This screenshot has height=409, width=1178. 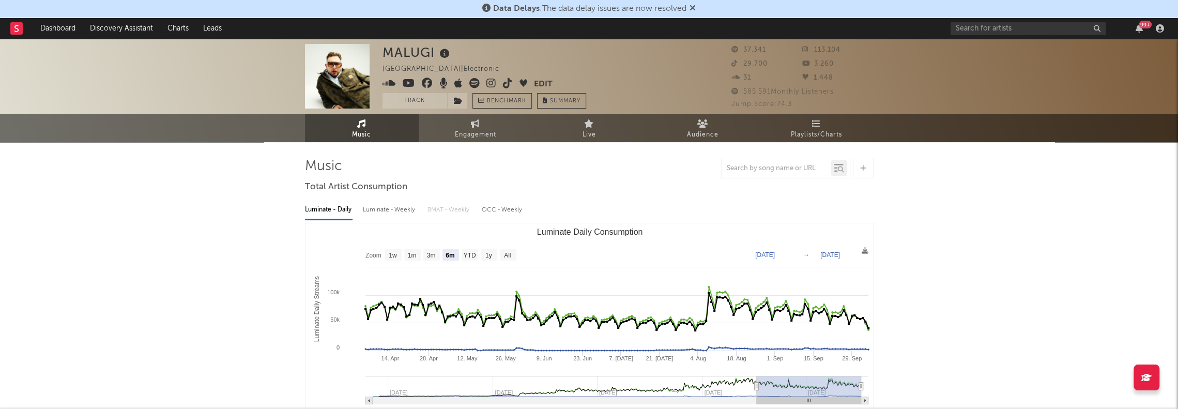 I want to click on a: Audience, so click(x=703, y=128).